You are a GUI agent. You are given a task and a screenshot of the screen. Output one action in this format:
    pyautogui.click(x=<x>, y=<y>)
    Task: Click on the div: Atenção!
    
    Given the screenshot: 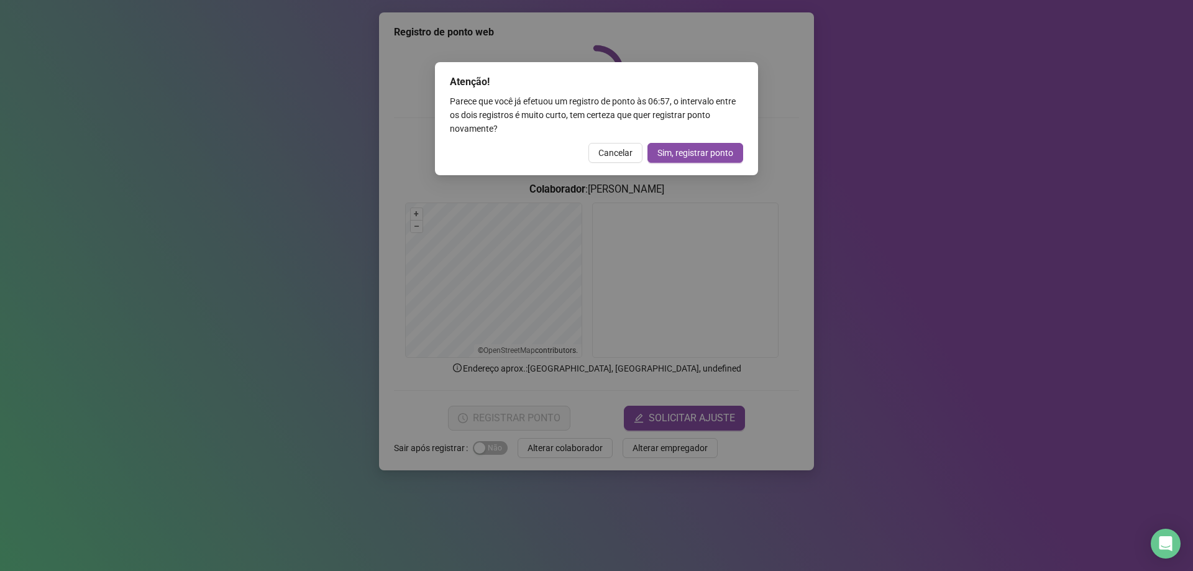 What is the action you would take?
    pyautogui.click(x=596, y=82)
    